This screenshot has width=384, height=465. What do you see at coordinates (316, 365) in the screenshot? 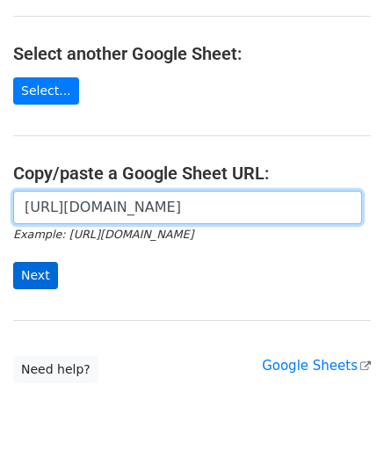
I see `a: Google Sheets` at bounding box center [316, 365].